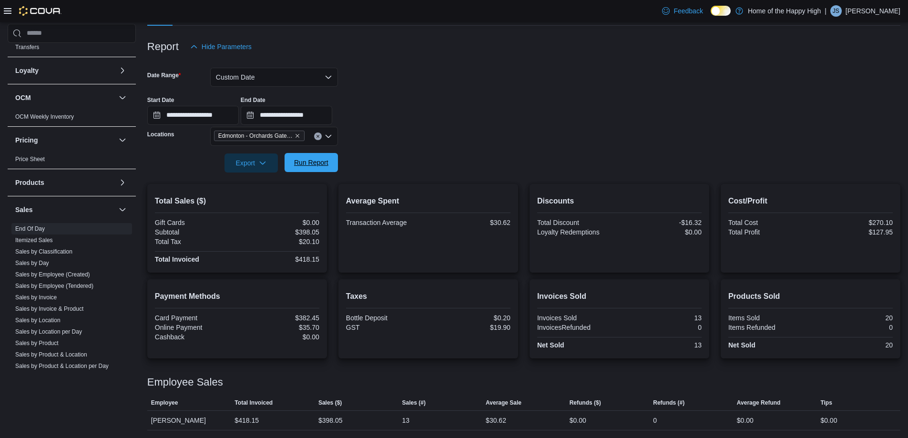 The width and height of the screenshot is (908, 438). Describe the element at coordinates (44, 252) in the screenshot. I see `a: Sales by Classification` at that location.